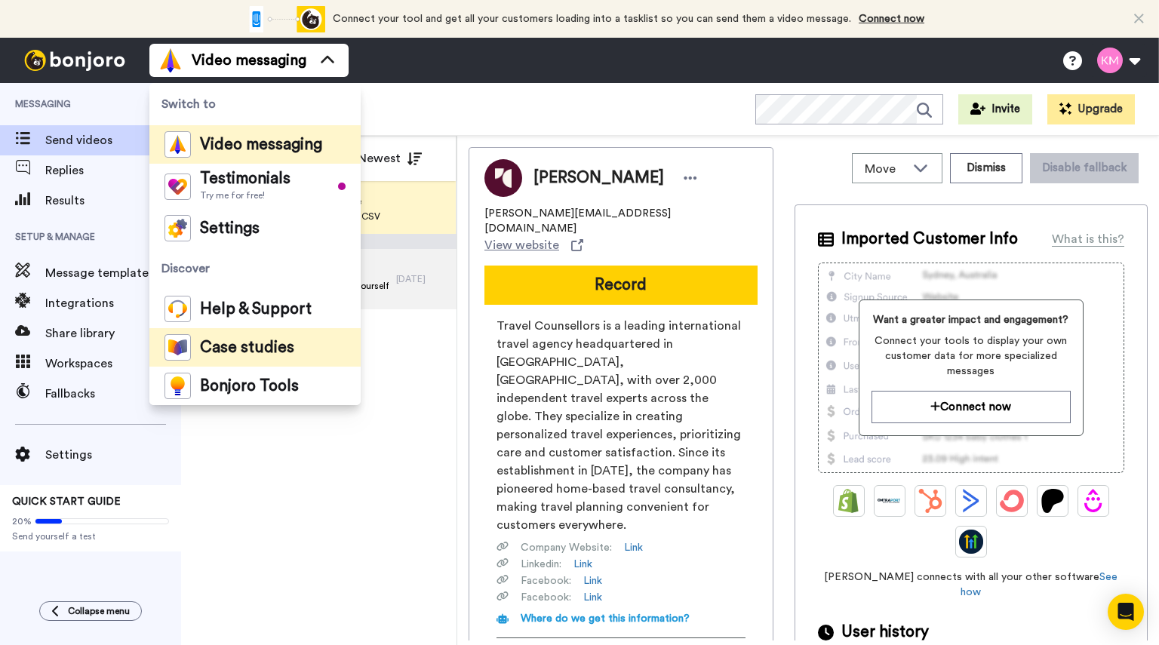 This screenshot has width=1159, height=645. What do you see at coordinates (1085, 168) in the screenshot?
I see `button: Disable fallback` at bounding box center [1085, 168].